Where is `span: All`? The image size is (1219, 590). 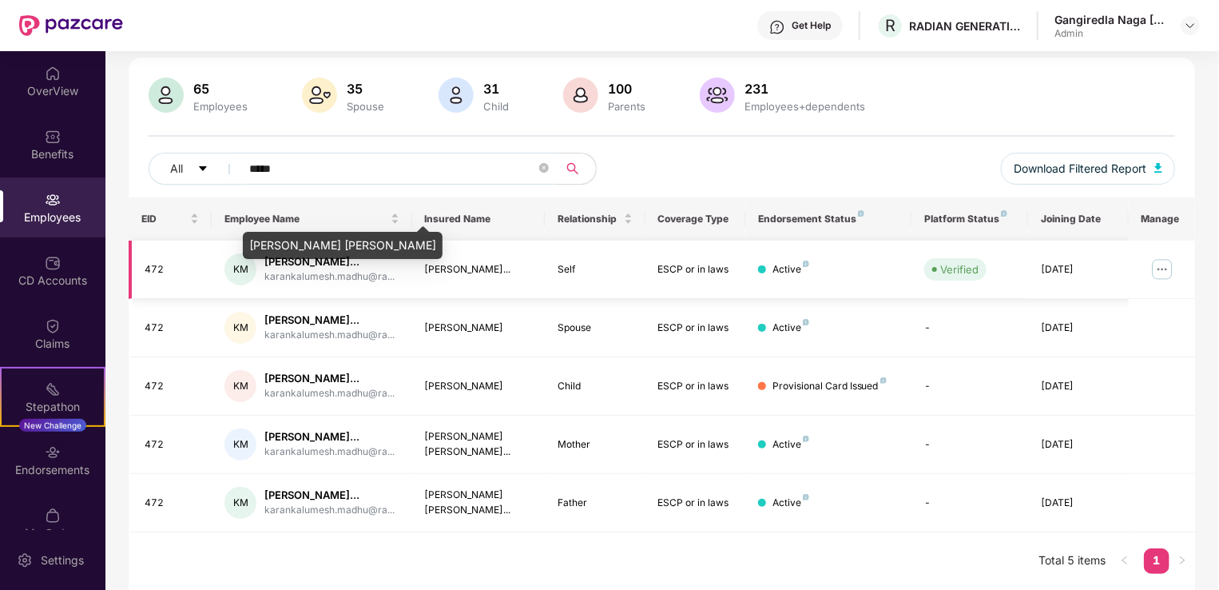
span: All is located at coordinates (177, 169).